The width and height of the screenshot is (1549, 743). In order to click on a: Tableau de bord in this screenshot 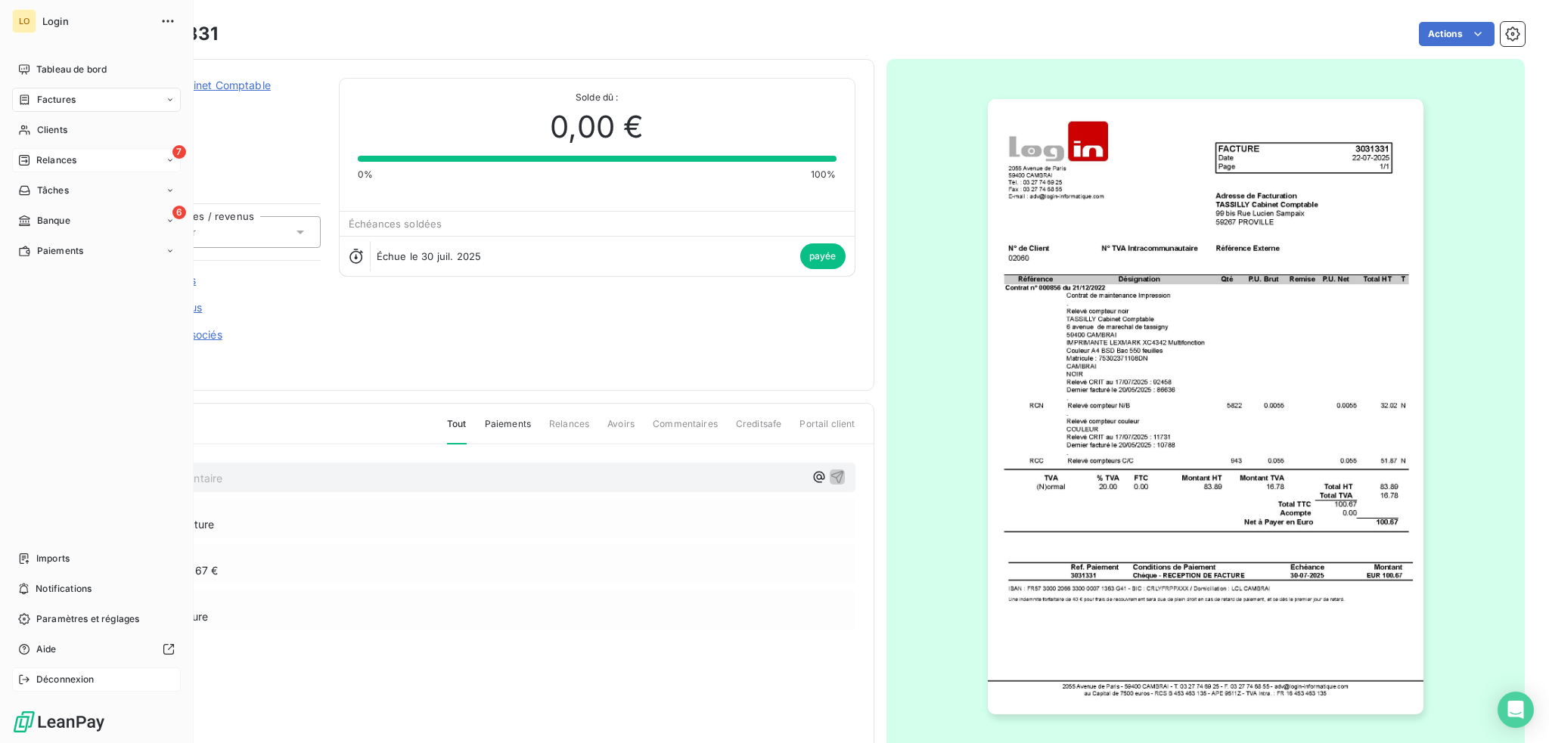, I will do `click(96, 70)`.